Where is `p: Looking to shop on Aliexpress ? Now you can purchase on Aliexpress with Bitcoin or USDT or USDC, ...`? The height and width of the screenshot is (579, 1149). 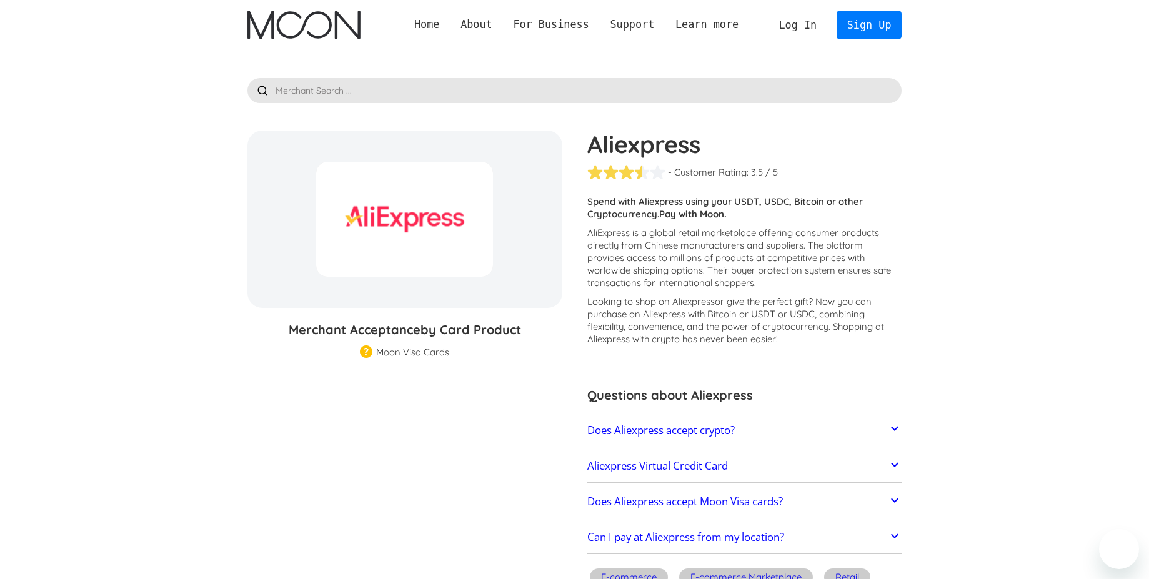
p: Looking to shop on Aliexpress ? Now you can purchase on Aliexpress with Bitcoin or USDT or USDC, ... is located at coordinates (745, 321).